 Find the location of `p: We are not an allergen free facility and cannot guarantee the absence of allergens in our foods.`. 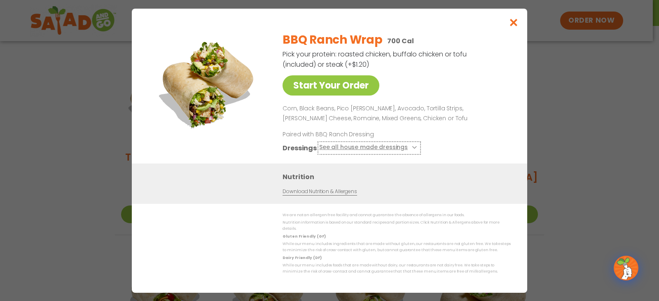

p: We are not an allergen free facility and cannot guarantee the absence of allergens in our foods. is located at coordinates (397, 215).